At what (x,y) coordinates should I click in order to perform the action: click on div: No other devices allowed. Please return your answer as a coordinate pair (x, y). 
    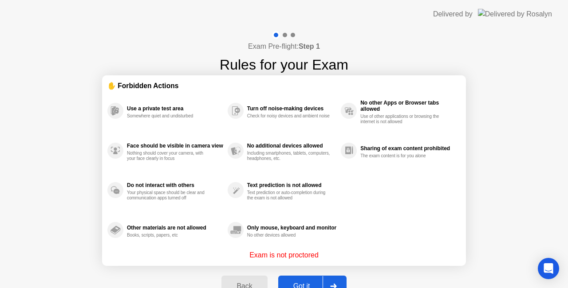
    Looking at the image, I should click on (289, 236).